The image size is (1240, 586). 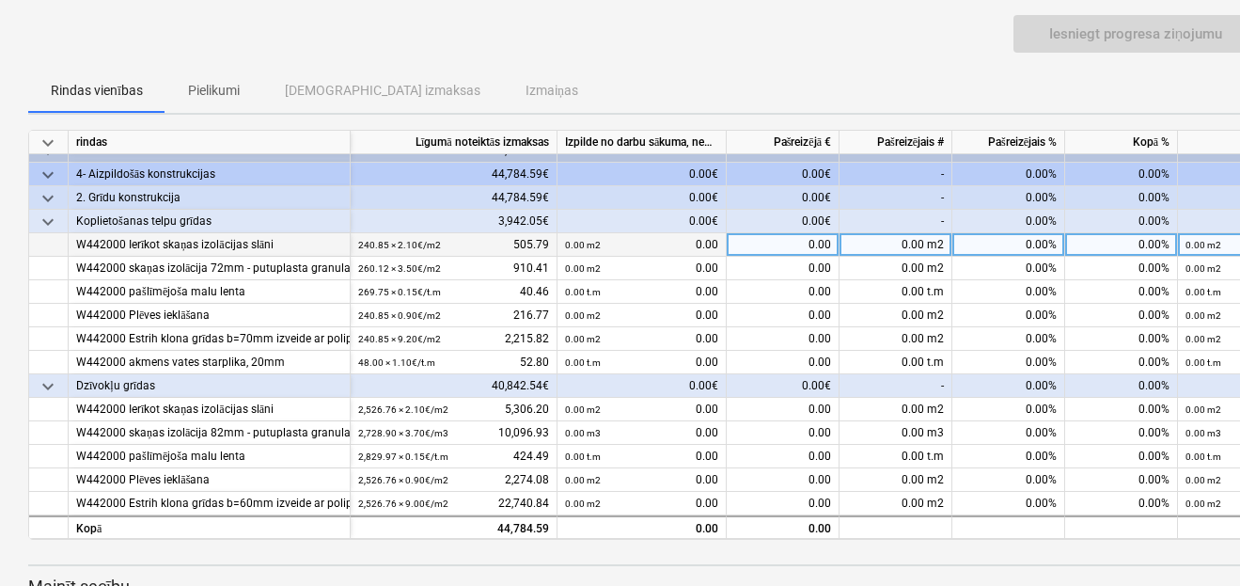 I want to click on small: 0.00 m3, so click(x=1204, y=433).